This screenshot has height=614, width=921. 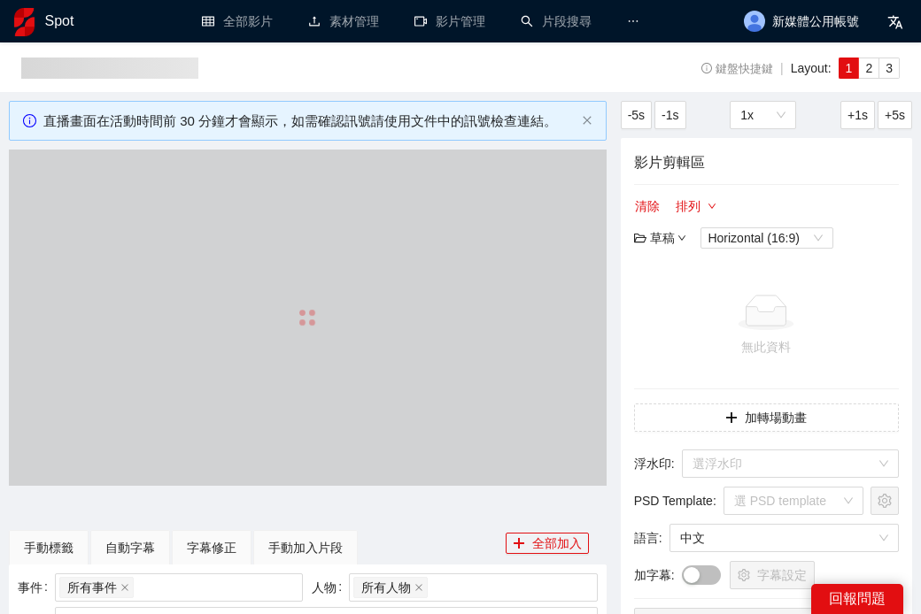 What do you see at coordinates (894, 115) in the screenshot?
I see `button: +5s` at bounding box center [894, 115].